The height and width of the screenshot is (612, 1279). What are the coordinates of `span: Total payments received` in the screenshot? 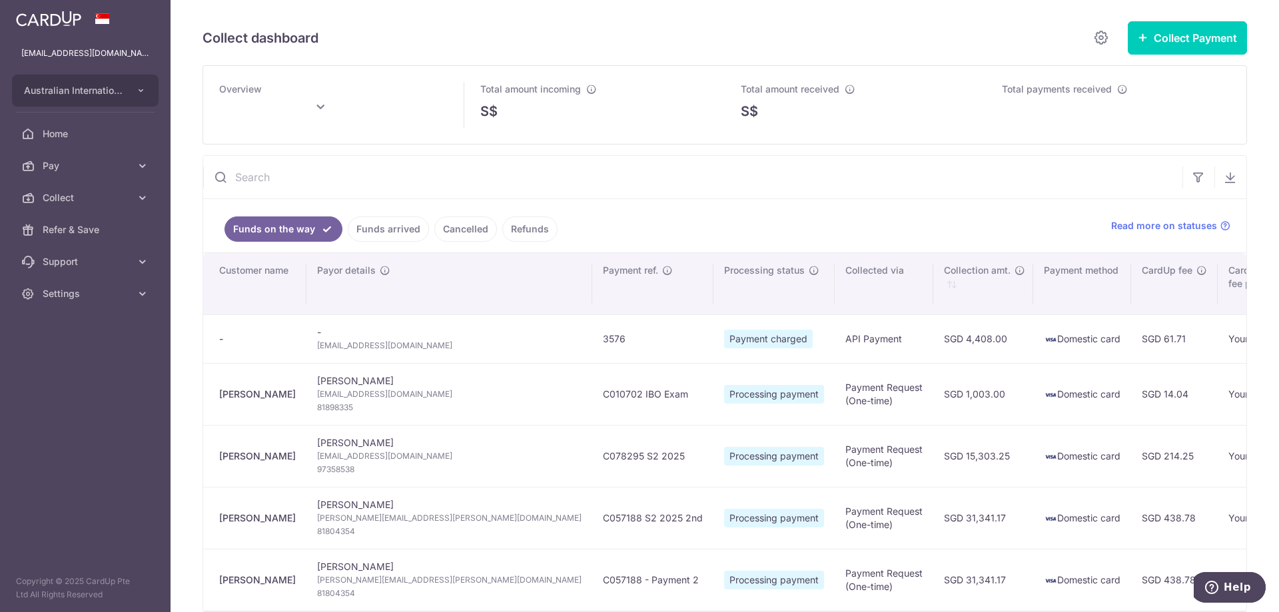 It's located at (1057, 89).